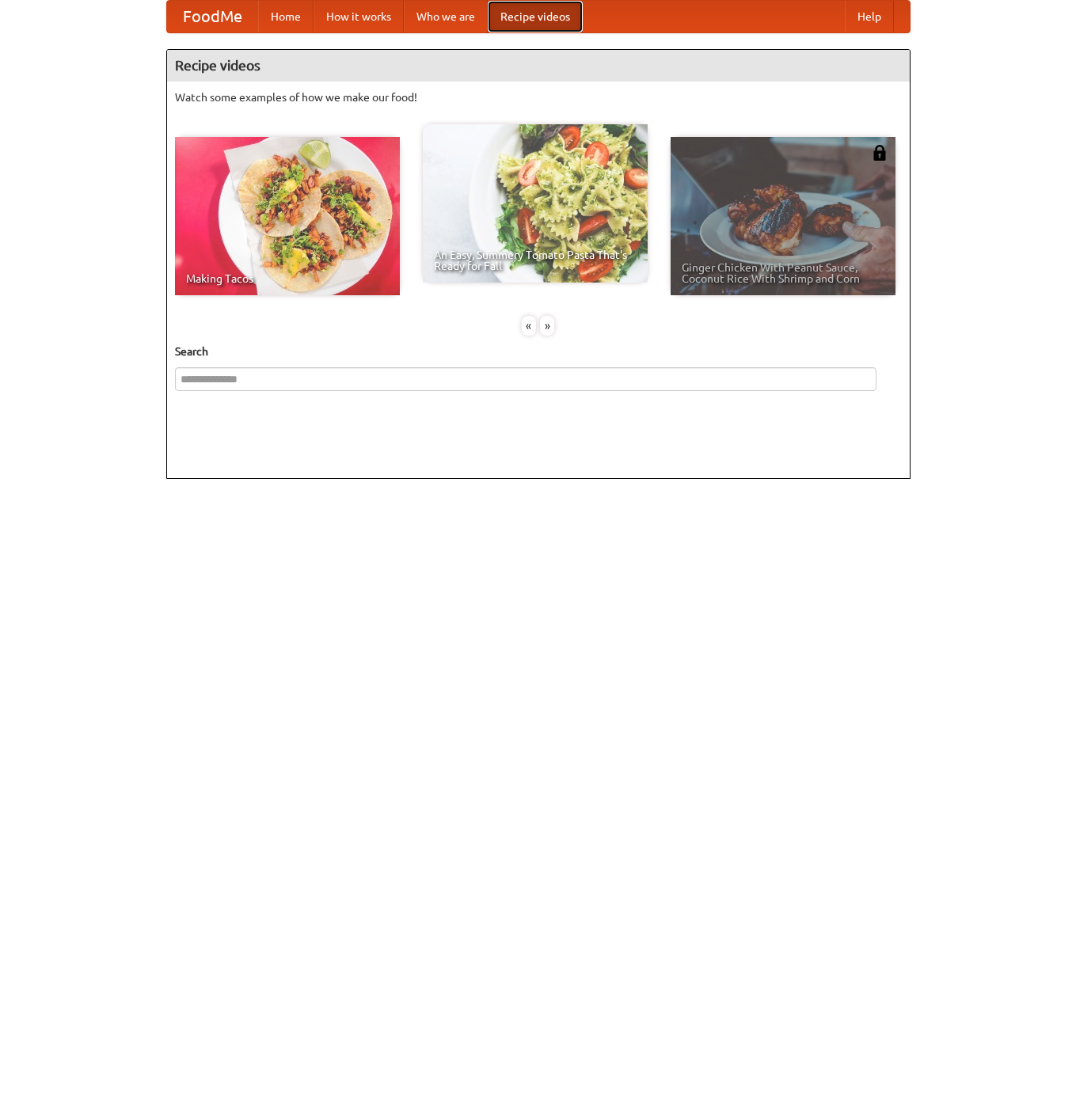 Image resolution: width=1076 pixels, height=1120 pixels. Describe the element at coordinates (880, 153) in the screenshot. I see `img: 483408.png` at that location.